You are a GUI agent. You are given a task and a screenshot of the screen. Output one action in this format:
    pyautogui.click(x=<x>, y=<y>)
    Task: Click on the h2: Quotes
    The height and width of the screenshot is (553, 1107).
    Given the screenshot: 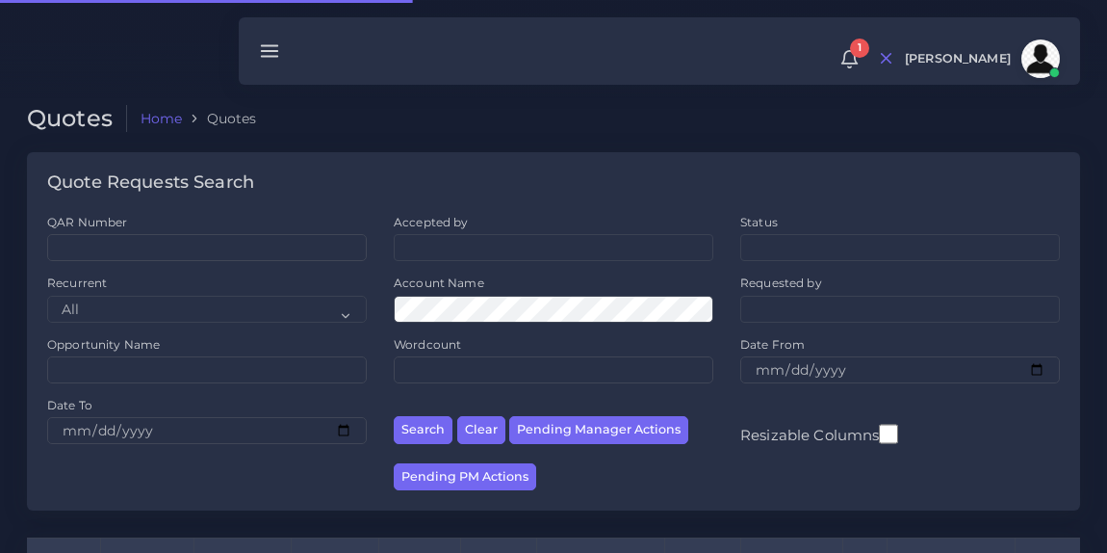 What is the action you would take?
    pyautogui.click(x=77, y=118)
    